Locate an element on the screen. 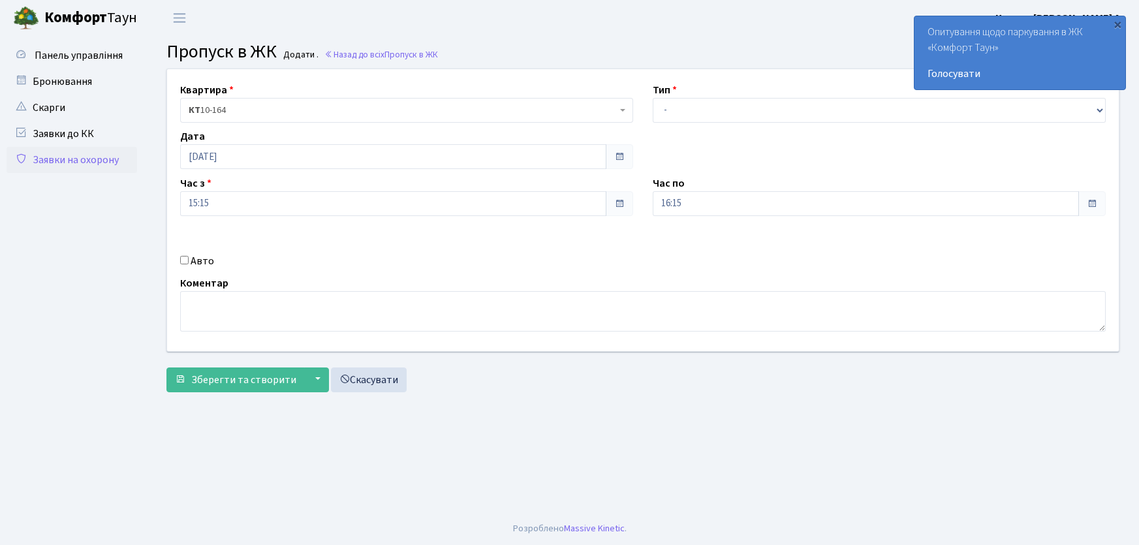 The width and height of the screenshot is (1139, 545). a: Massive Kinetic is located at coordinates (594, 528).